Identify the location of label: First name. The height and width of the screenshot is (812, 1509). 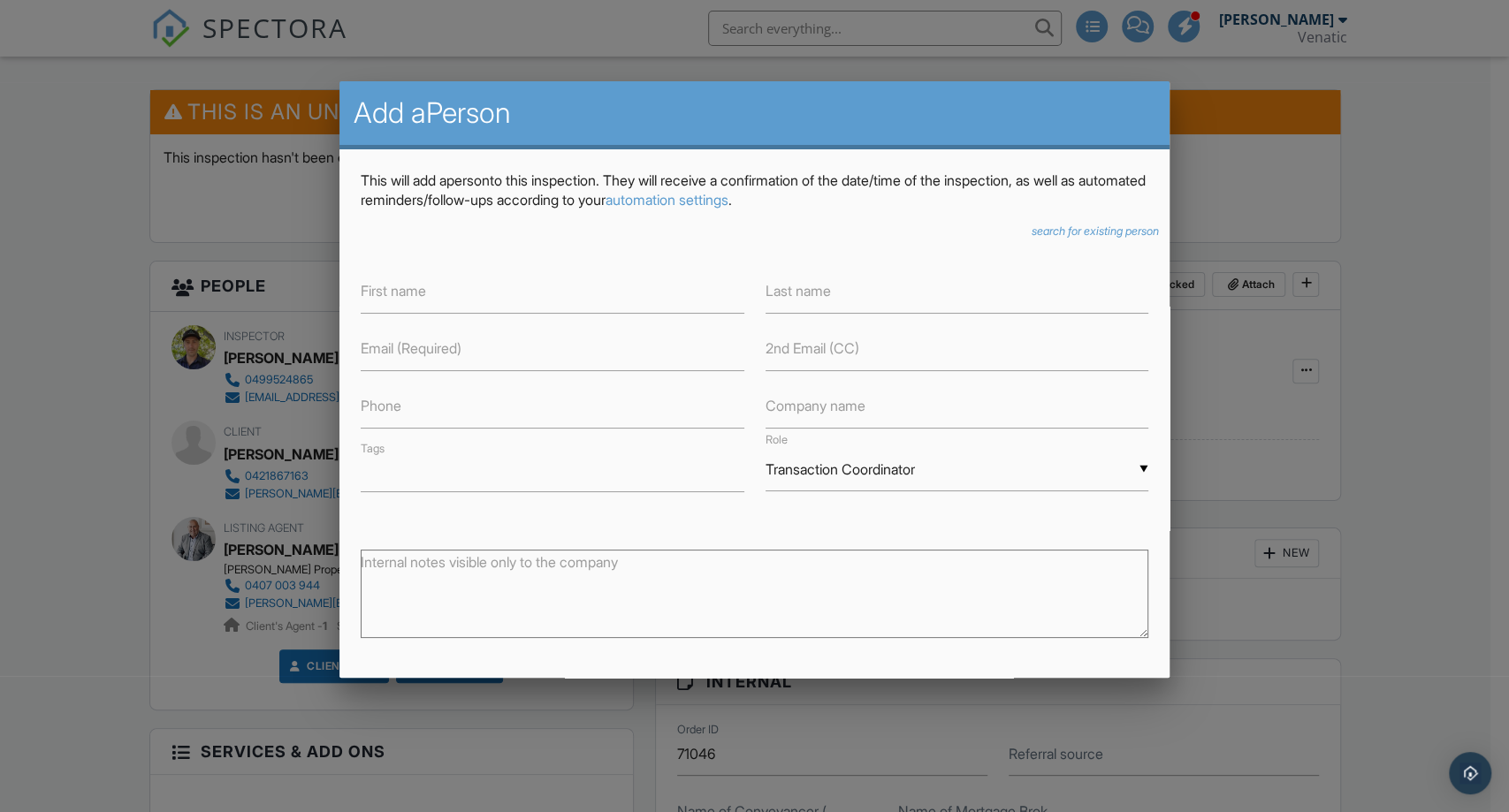
(394, 291).